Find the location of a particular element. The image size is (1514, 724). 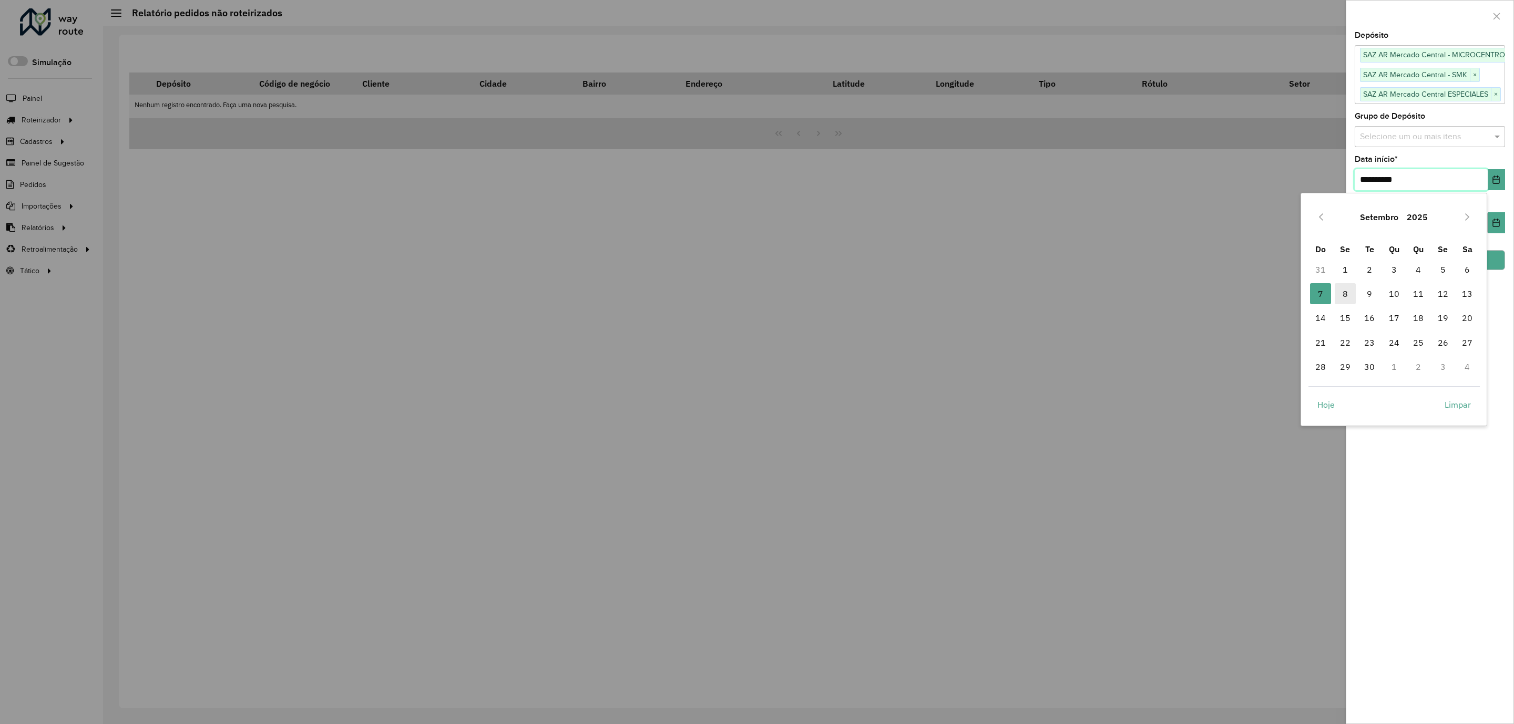

span: 25 is located at coordinates (1418, 343).